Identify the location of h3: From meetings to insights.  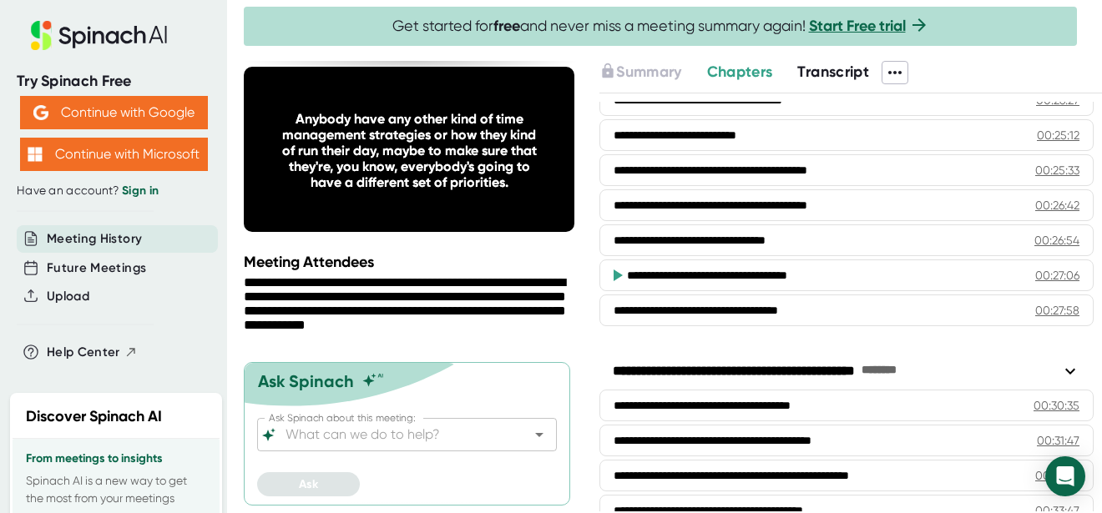
(116, 459).